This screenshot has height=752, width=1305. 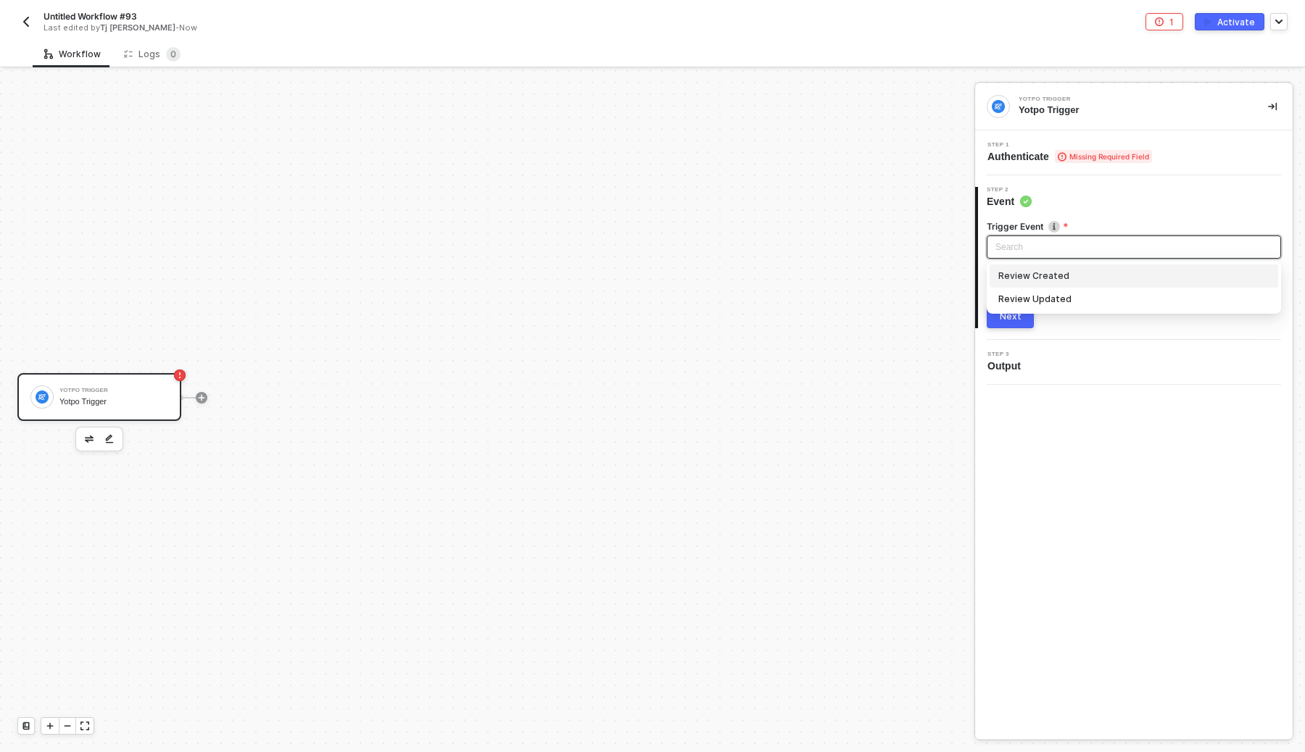 What do you see at coordinates (1010, 317) in the screenshot?
I see `button: Next` at bounding box center [1010, 317].